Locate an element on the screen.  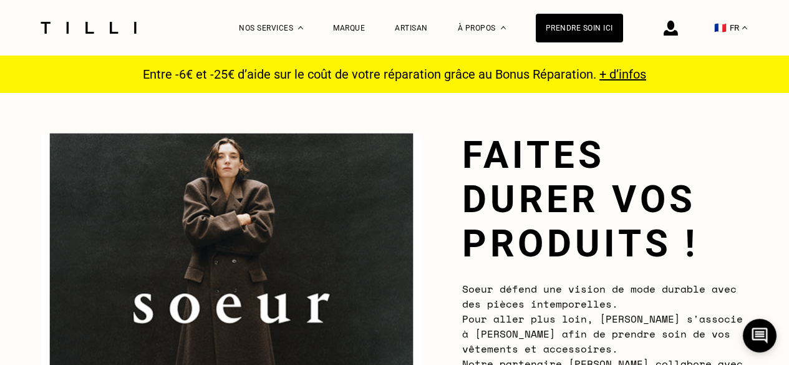
div: Artisan is located at coordinates (411, 28).